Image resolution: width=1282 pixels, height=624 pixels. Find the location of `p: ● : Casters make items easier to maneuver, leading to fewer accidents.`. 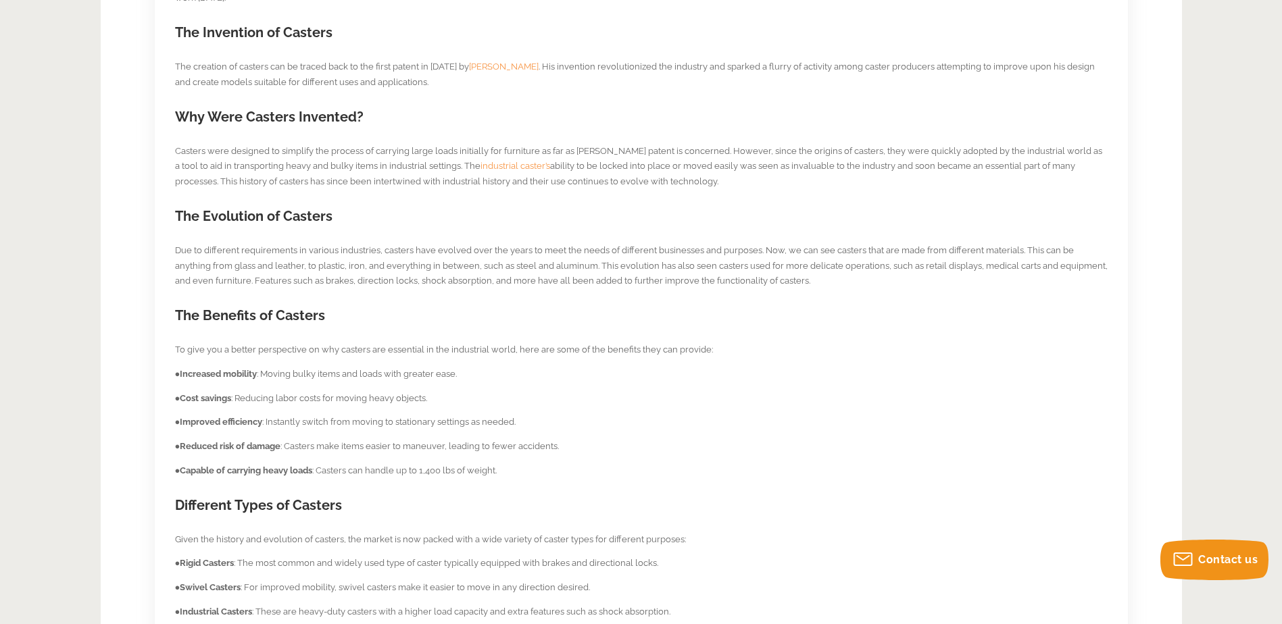

p: ● : Casters make items easier to maneuver, leading to fewer accidents. is located at coordinates (641, 447).